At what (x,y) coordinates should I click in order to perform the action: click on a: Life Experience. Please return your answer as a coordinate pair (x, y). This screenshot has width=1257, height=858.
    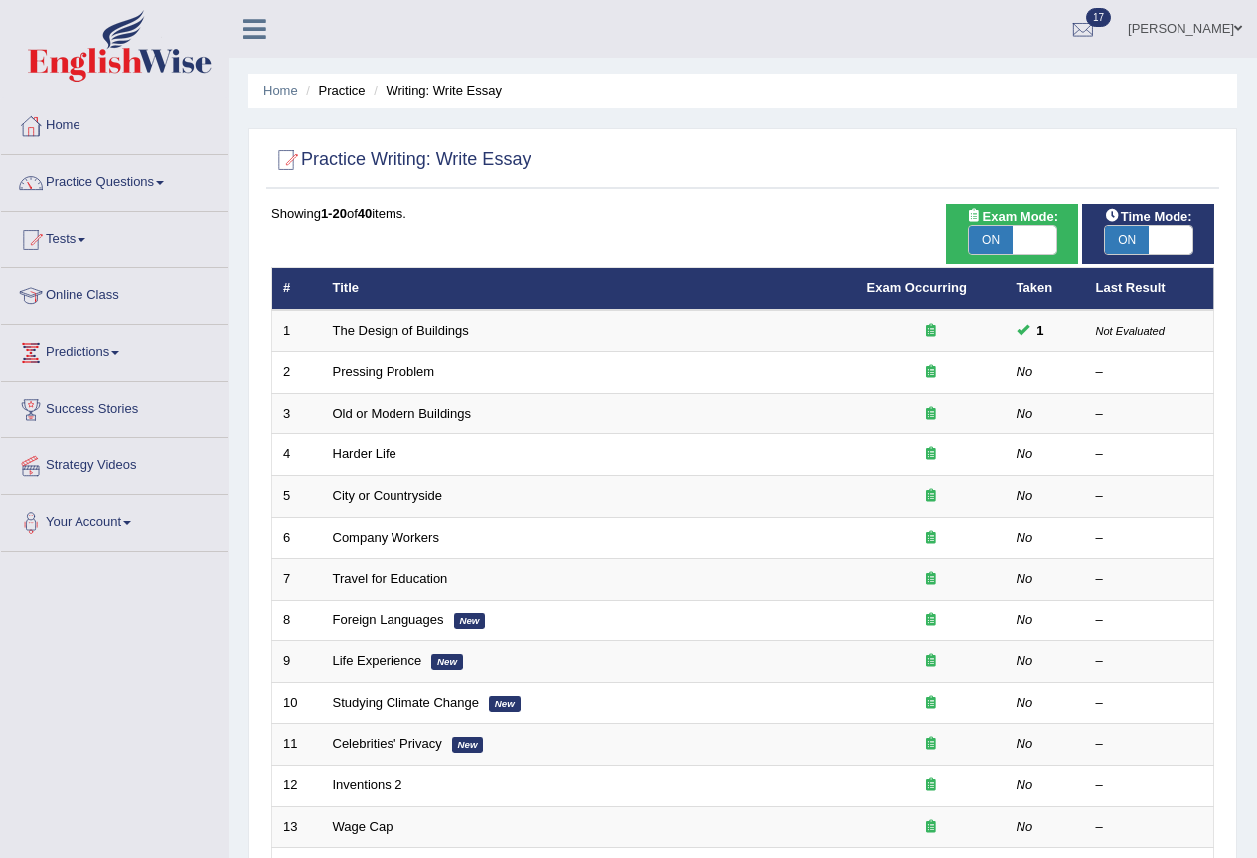
    Looking at the image, I should click on (378, 660).